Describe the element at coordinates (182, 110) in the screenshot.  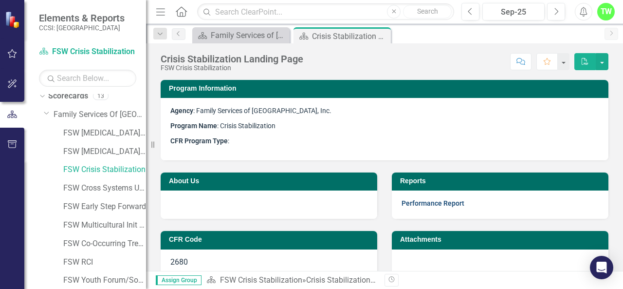
I see `strong: Agency` at that location.